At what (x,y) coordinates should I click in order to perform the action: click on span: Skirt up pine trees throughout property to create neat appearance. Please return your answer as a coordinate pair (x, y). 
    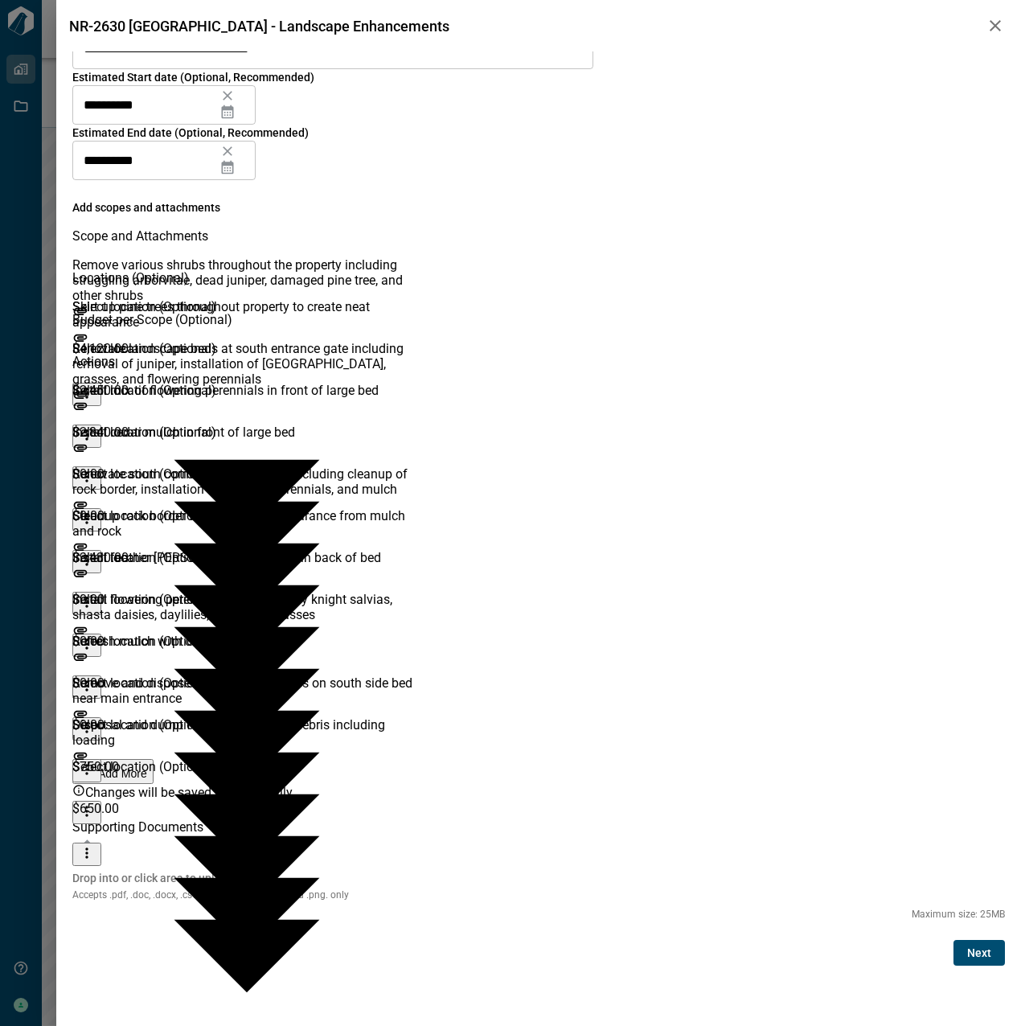
    Looking at the image, I should click on (221, 314).